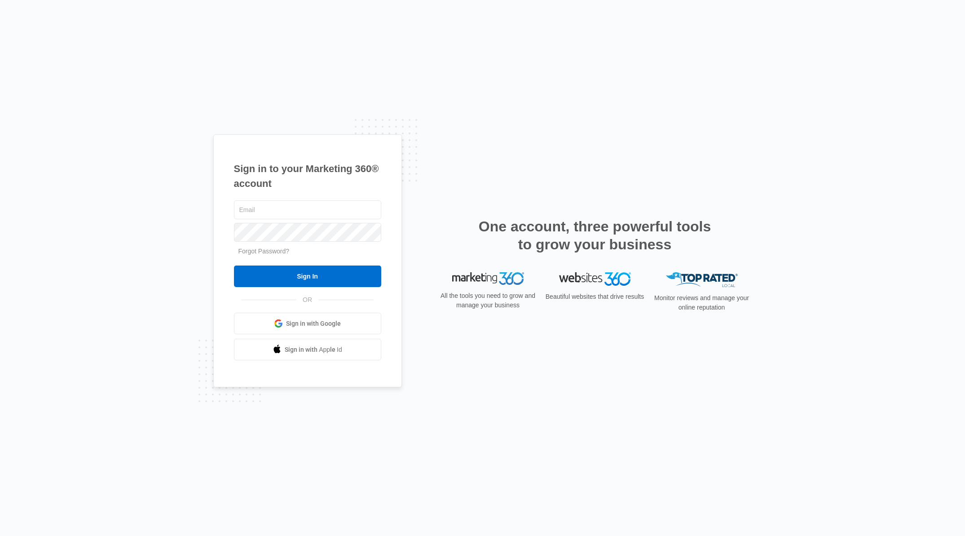 The width and height of the screenshot is (965, 536). What do you see at coordinates (308, 349) in the screenshot?
I see `a: Sign in with Apple Id` at bounding box center [308, 349].